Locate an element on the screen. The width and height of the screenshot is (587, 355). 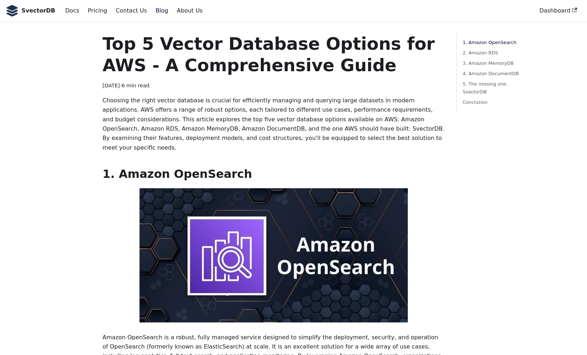
h1: Top 5 Vector Database Options for AWS - A Comprehensive Guide is located at coordinates (273, 54).